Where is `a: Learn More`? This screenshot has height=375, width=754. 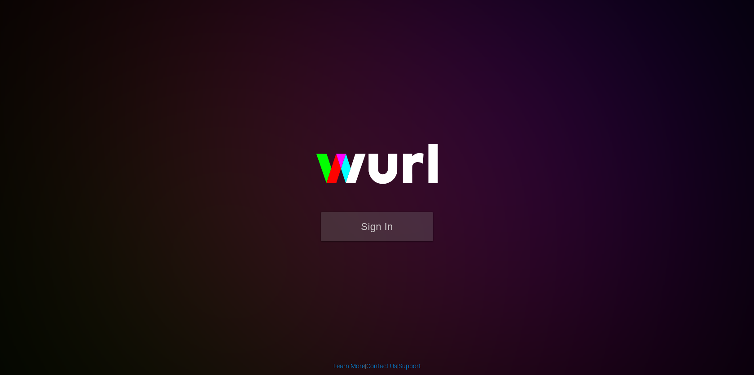 a: Learn More is located at coordinates (349, 366).